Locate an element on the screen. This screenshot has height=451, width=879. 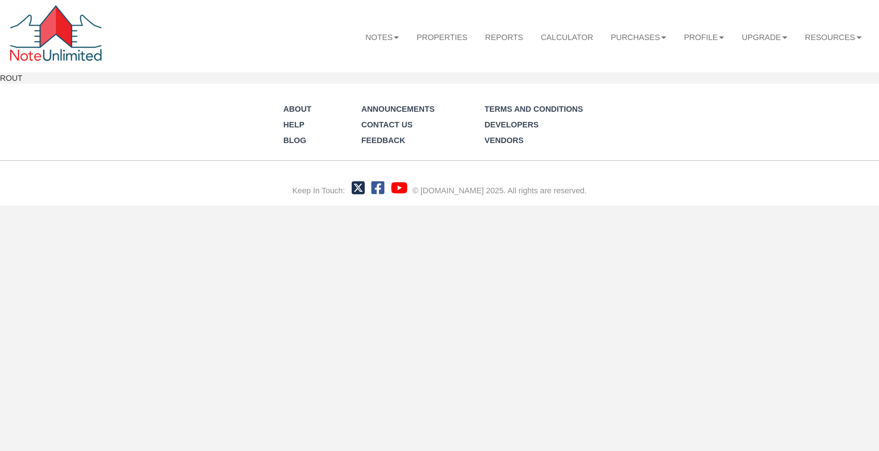
a: Properties is located at coordinates (442, 37).